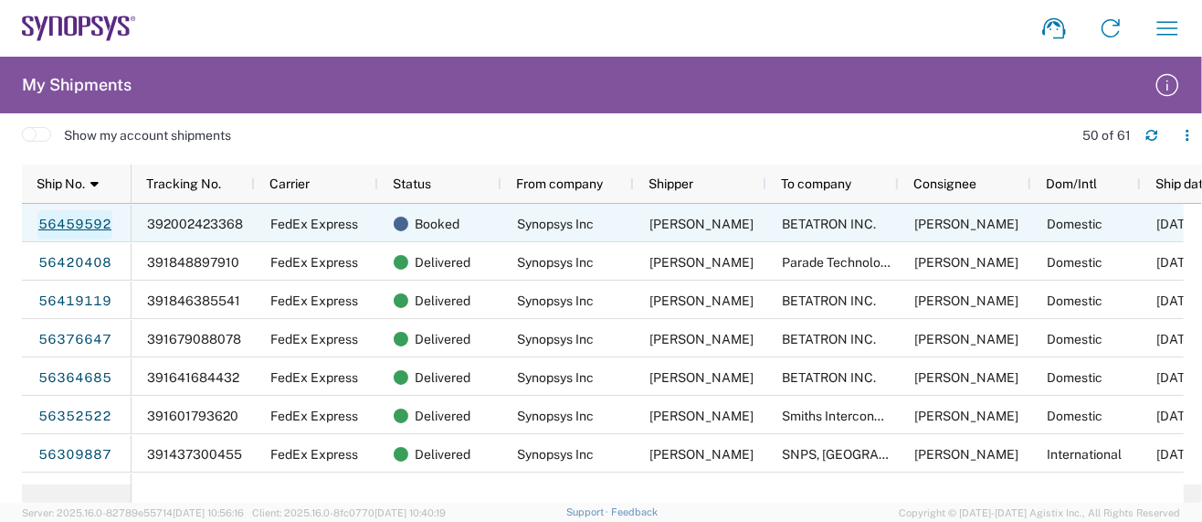 Image resolution: width=1202 pixels, height=522 pixels. Describe the element at coordinates (75, 378) in the screenshot. I see `a: 56364685` at that location.